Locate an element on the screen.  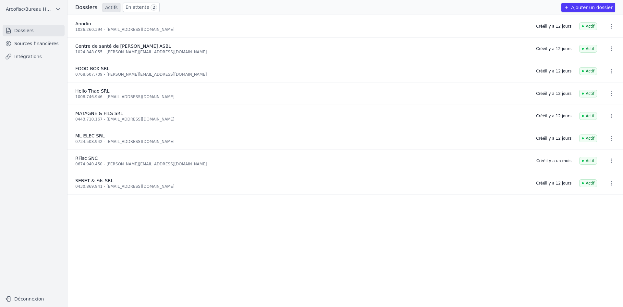
span: FOOD BOX SRL is located at coordinates (92, 68).